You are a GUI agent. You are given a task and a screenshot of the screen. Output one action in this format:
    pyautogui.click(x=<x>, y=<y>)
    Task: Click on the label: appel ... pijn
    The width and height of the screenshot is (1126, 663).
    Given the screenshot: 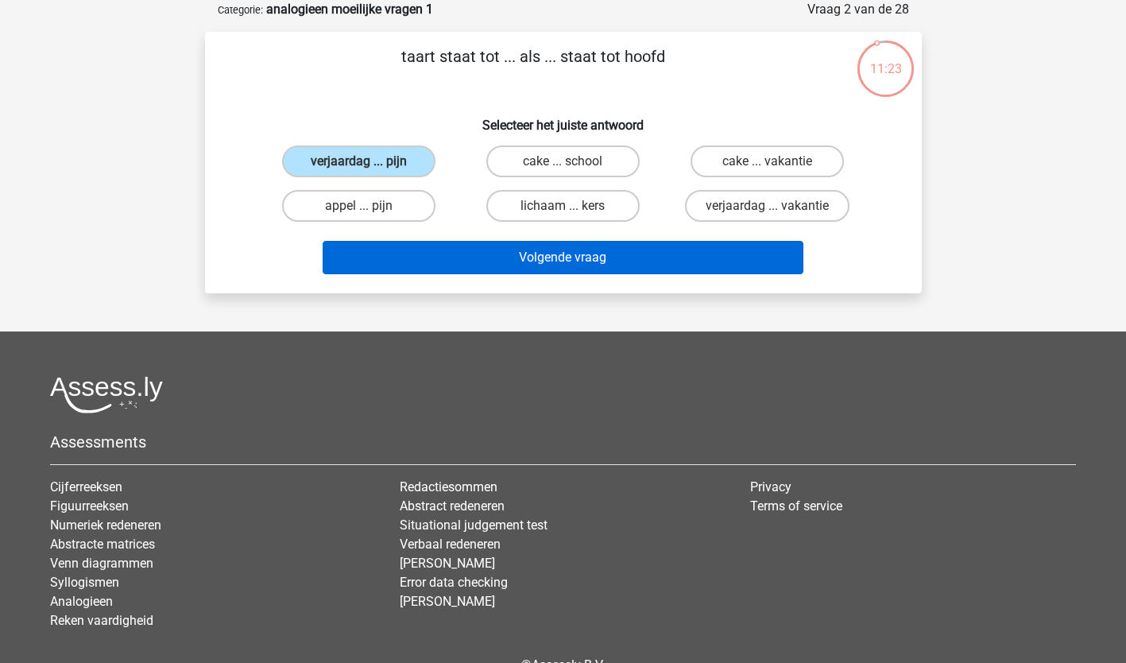 What is the action you would take?
    pyautogui.click(x=358, y=206)
    